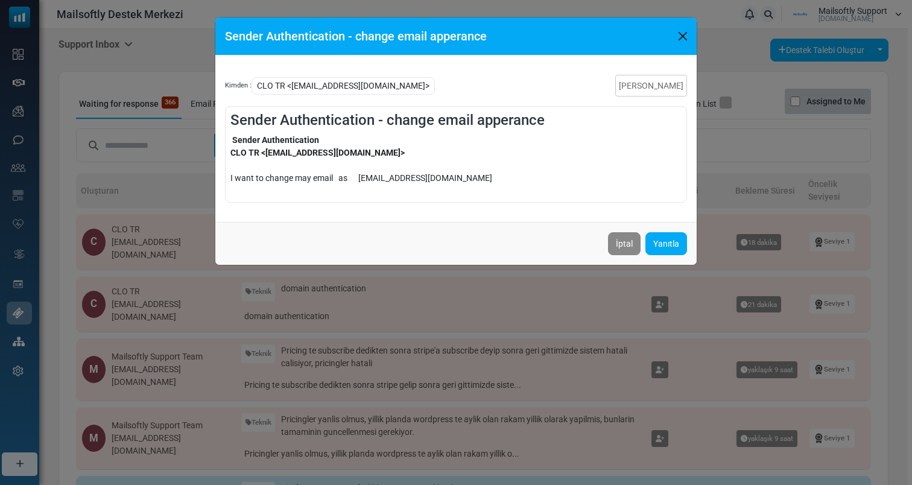 The image size is (912, 485). I want to click on h5: Sender Authentication - change email apperance, so click(356, 36).